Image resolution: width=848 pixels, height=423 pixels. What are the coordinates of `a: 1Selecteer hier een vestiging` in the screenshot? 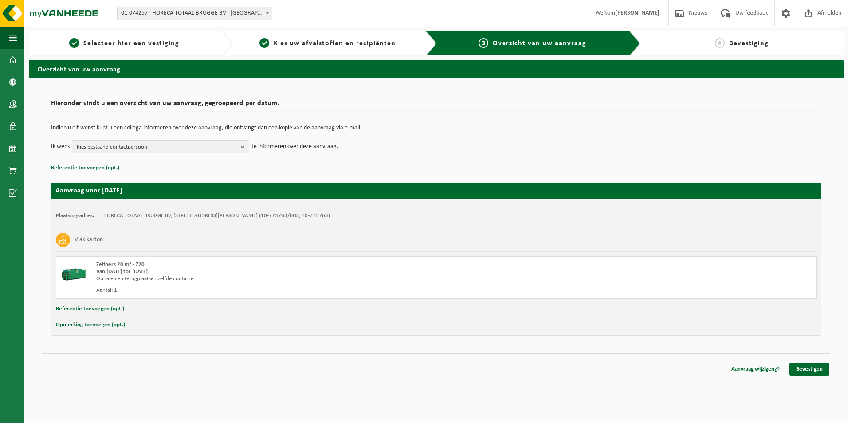 It's located at (124, 43).